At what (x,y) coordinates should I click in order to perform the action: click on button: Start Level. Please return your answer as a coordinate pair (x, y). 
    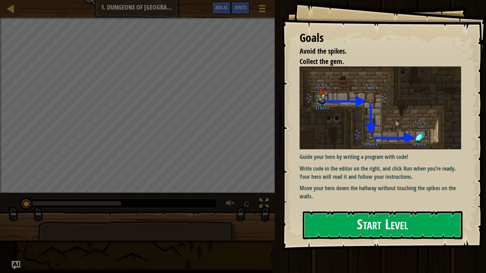
    Looking at the image, I should click on (383, 225).